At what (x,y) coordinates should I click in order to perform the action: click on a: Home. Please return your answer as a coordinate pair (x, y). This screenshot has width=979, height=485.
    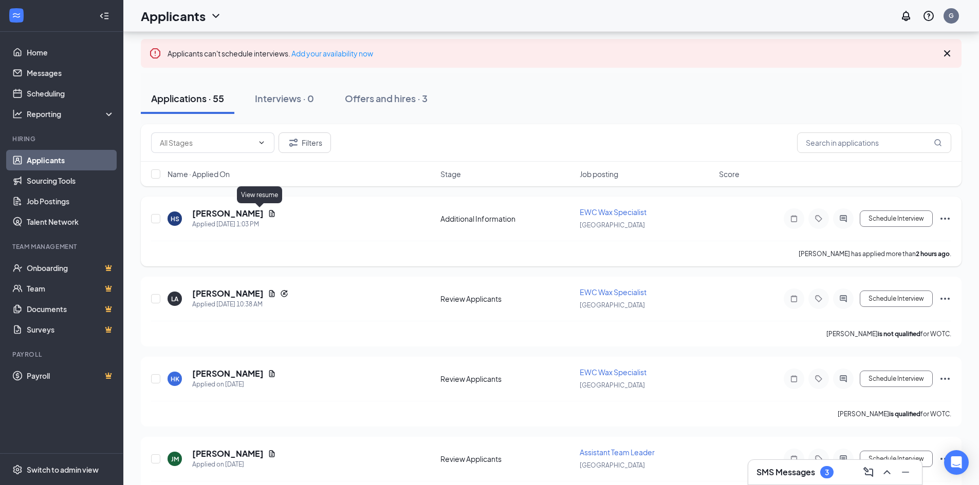
    Looking at the image, I should click on (70, 52).